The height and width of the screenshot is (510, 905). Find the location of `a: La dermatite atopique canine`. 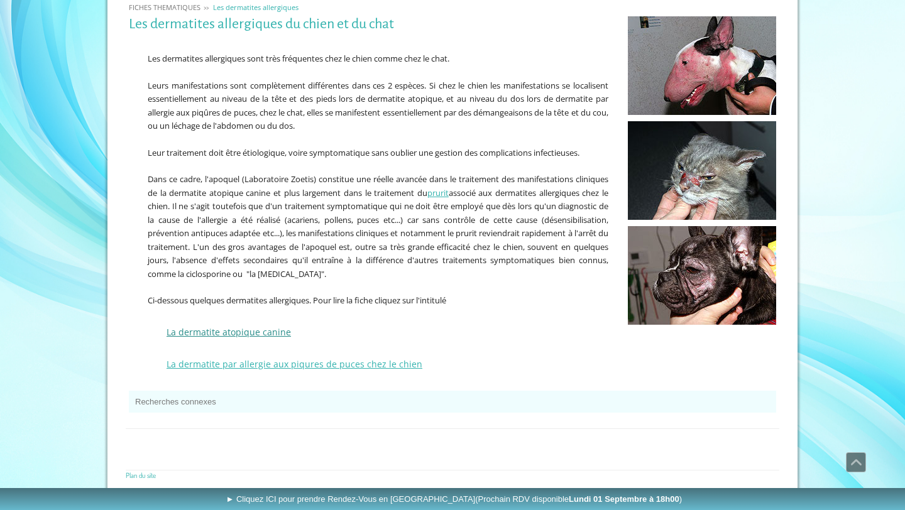

a: La dermatite atopique canine is located at coordinates (229, 332).